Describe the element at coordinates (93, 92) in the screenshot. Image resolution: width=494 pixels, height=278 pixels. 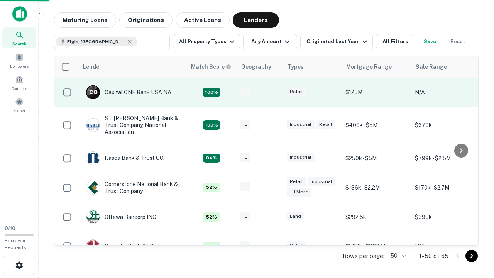
I see `p: C O` at that location.